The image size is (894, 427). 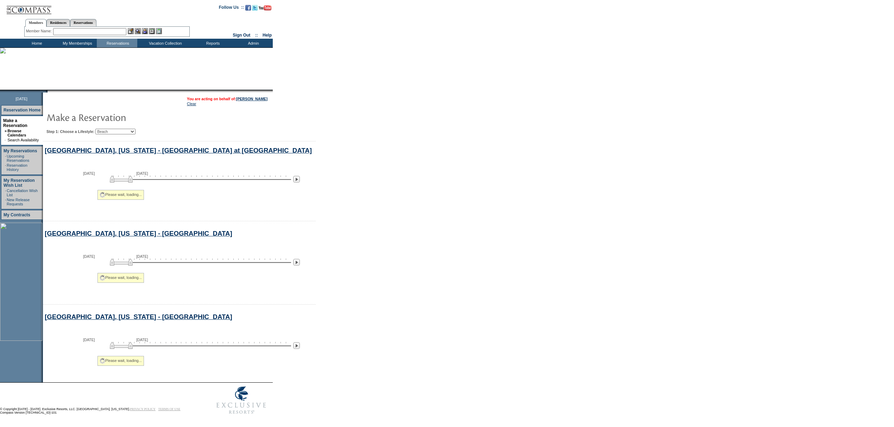 I want to click on a: Reservation History, so click(x=17, y=168).